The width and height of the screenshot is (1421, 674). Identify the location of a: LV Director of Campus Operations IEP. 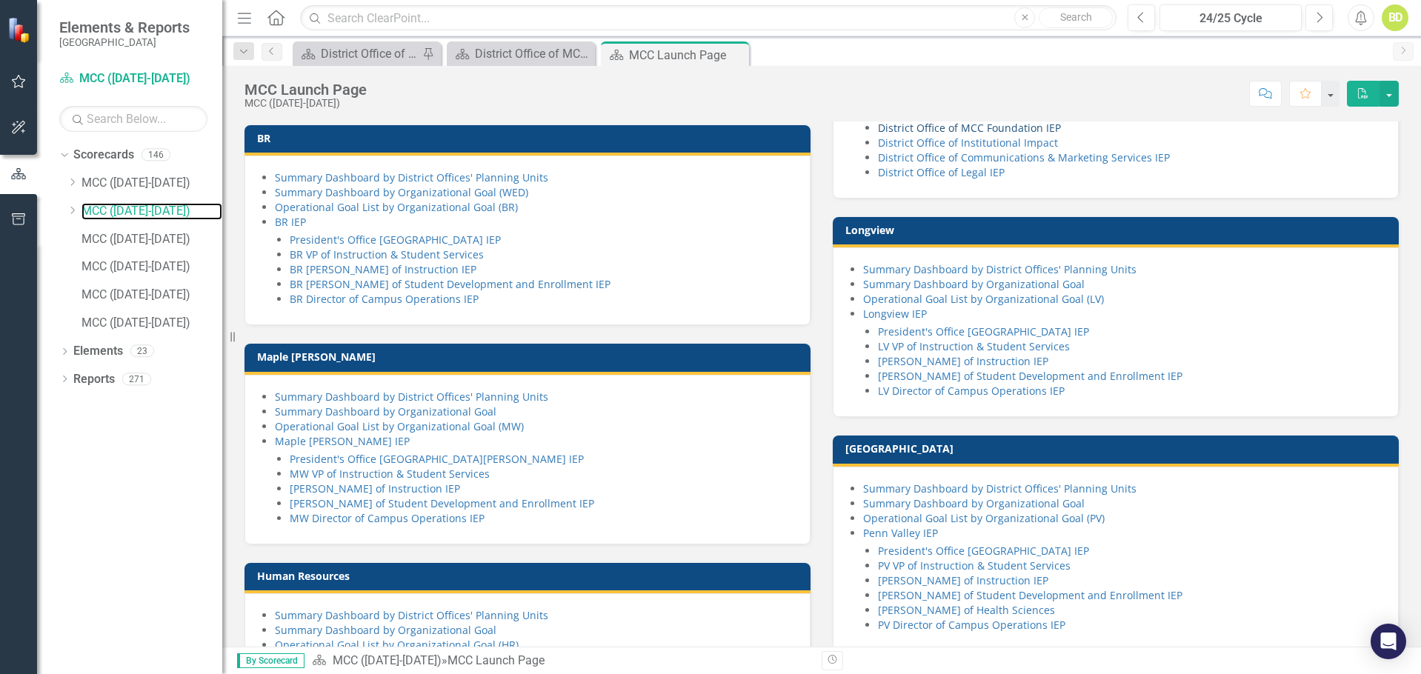
(971, 391).